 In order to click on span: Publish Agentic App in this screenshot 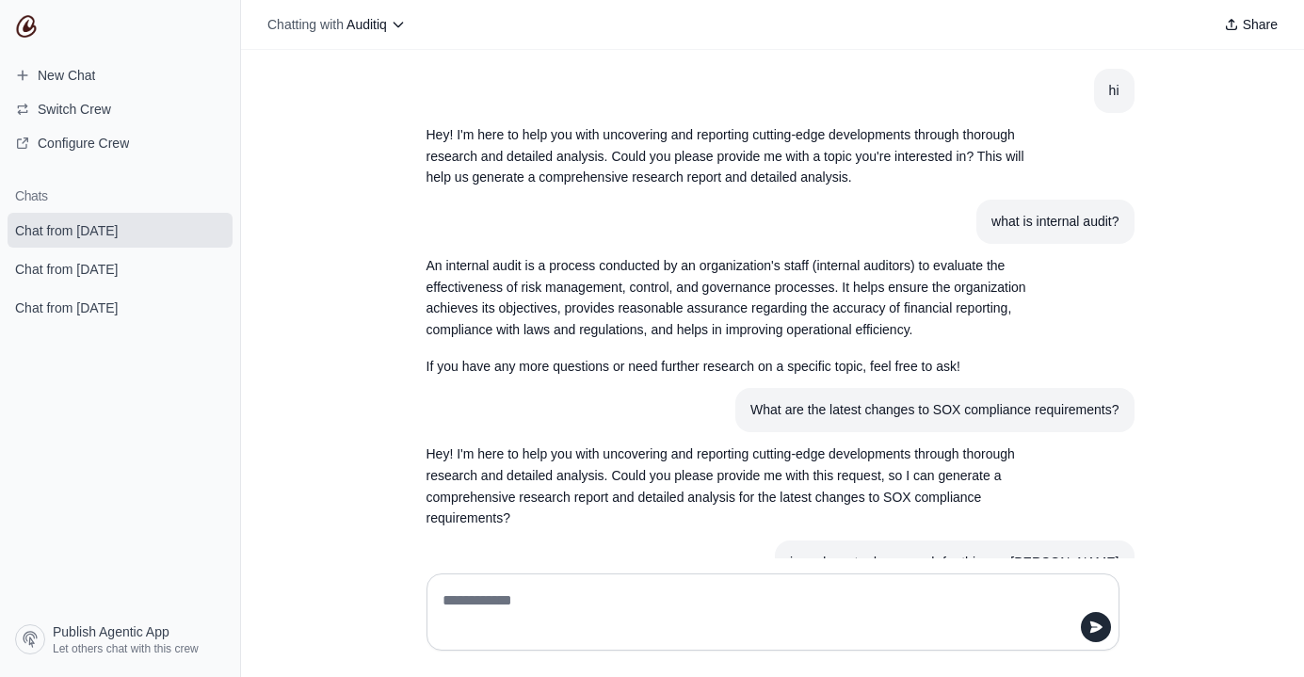, I will do `click(111, 632)`.